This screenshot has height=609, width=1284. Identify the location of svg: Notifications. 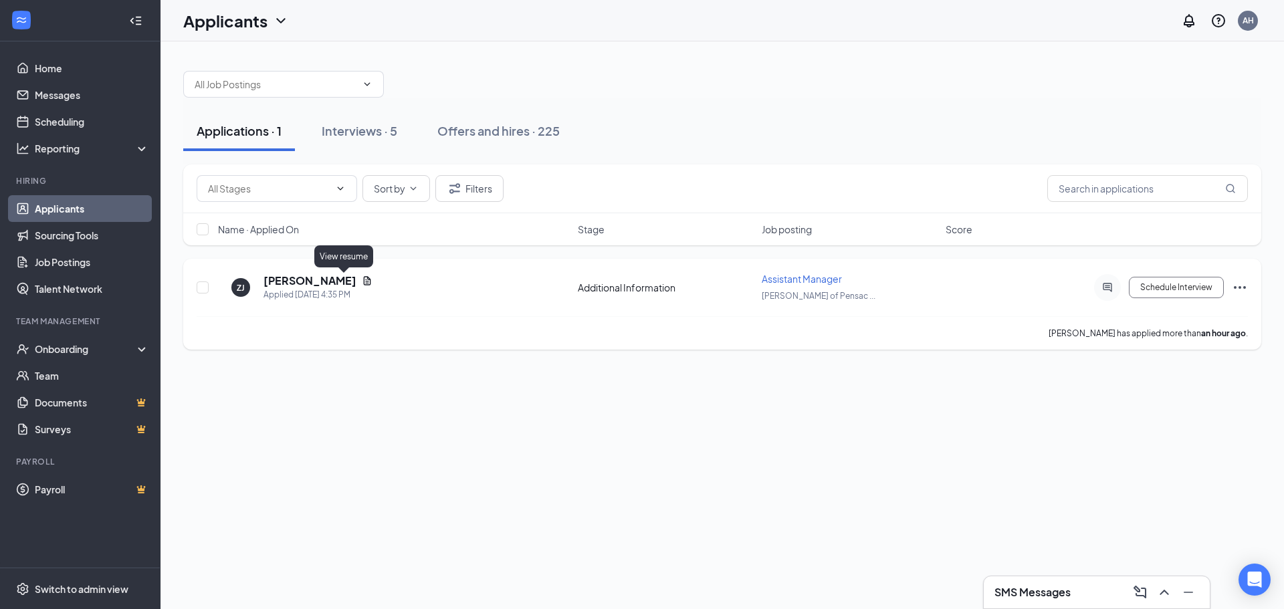
(1189, 21).